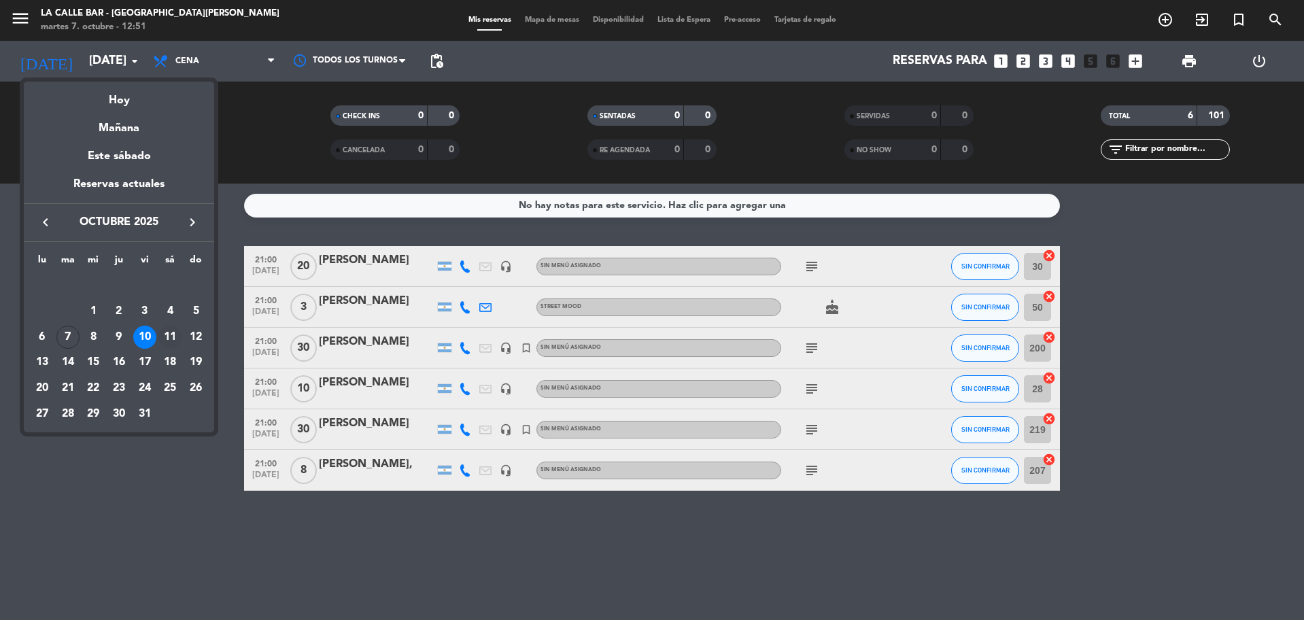 This screenshot has width=1304, height=620. Describe the element at coordinates (119, 189) in the screenshot. I see `div: Reservas actuales` at that location.